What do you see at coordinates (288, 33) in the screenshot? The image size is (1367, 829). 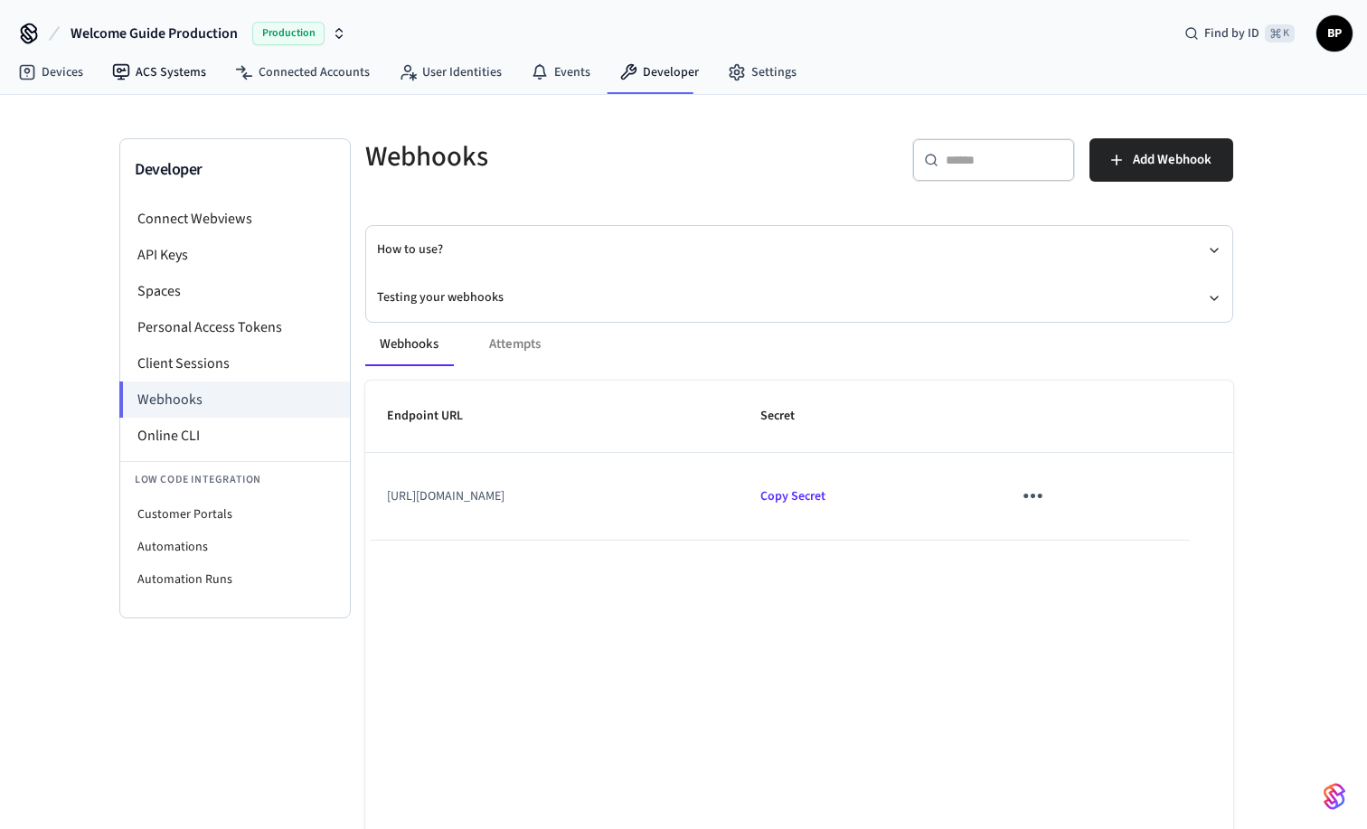 I see `span: Production` at bounding box center [288, 33].